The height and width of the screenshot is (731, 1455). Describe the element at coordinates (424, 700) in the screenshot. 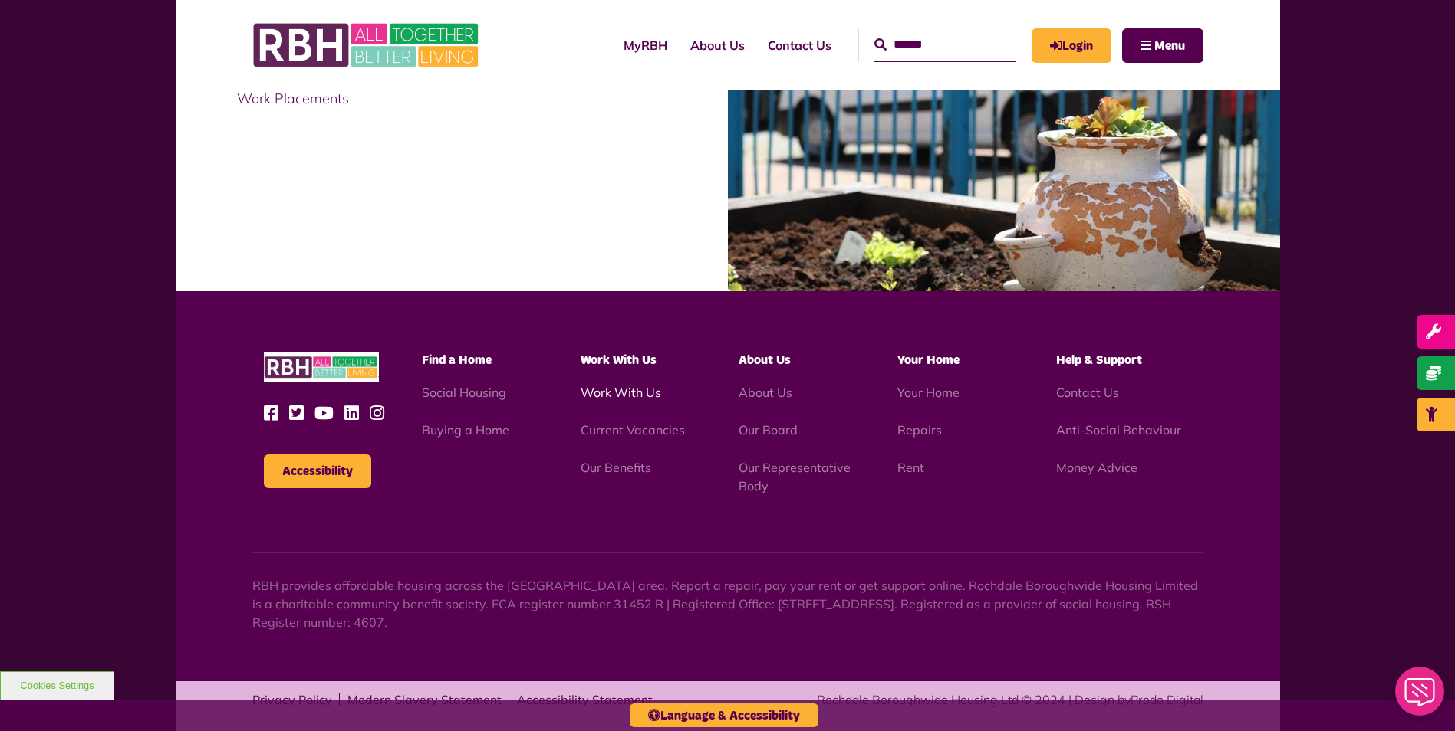

I see `a: Modern Slavery Statement - open in a new tab` at that location.